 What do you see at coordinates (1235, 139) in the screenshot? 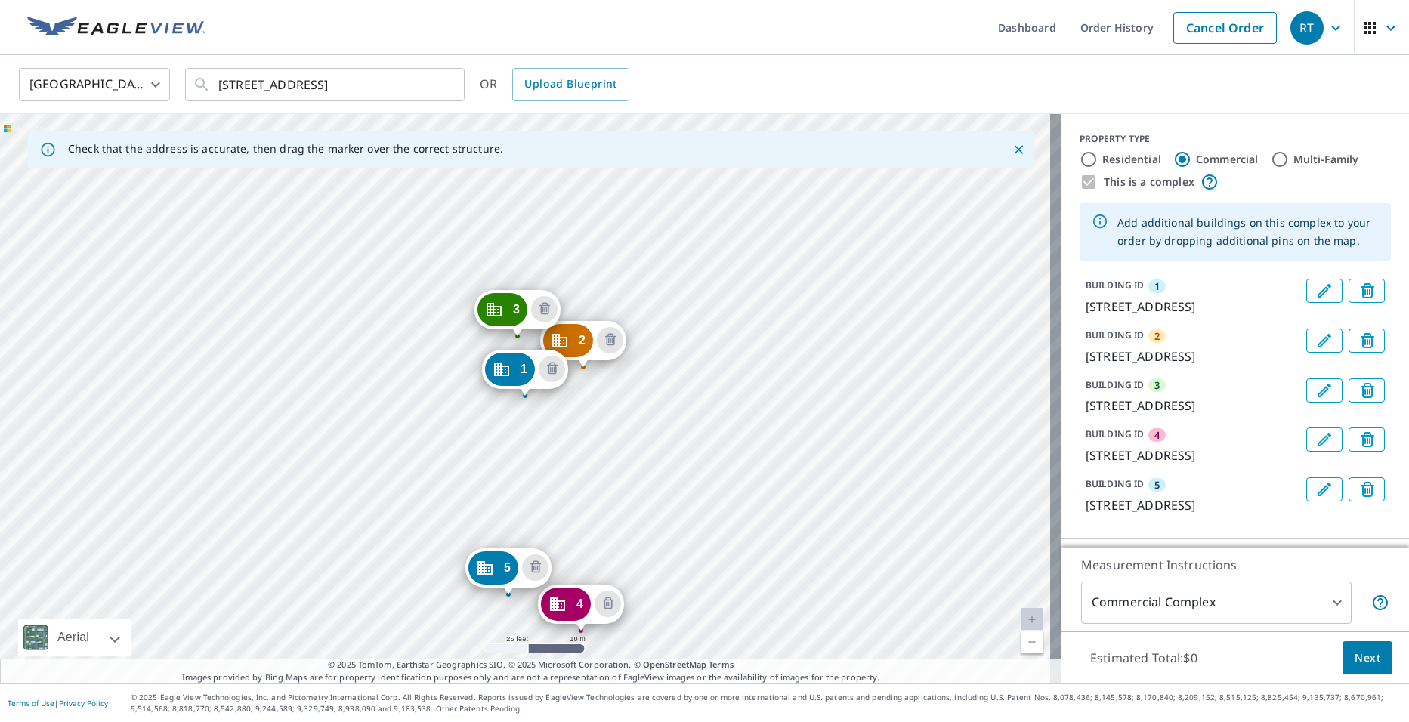
I see `div: PROPERTY TYPE` at bounding box center [1235, 139].